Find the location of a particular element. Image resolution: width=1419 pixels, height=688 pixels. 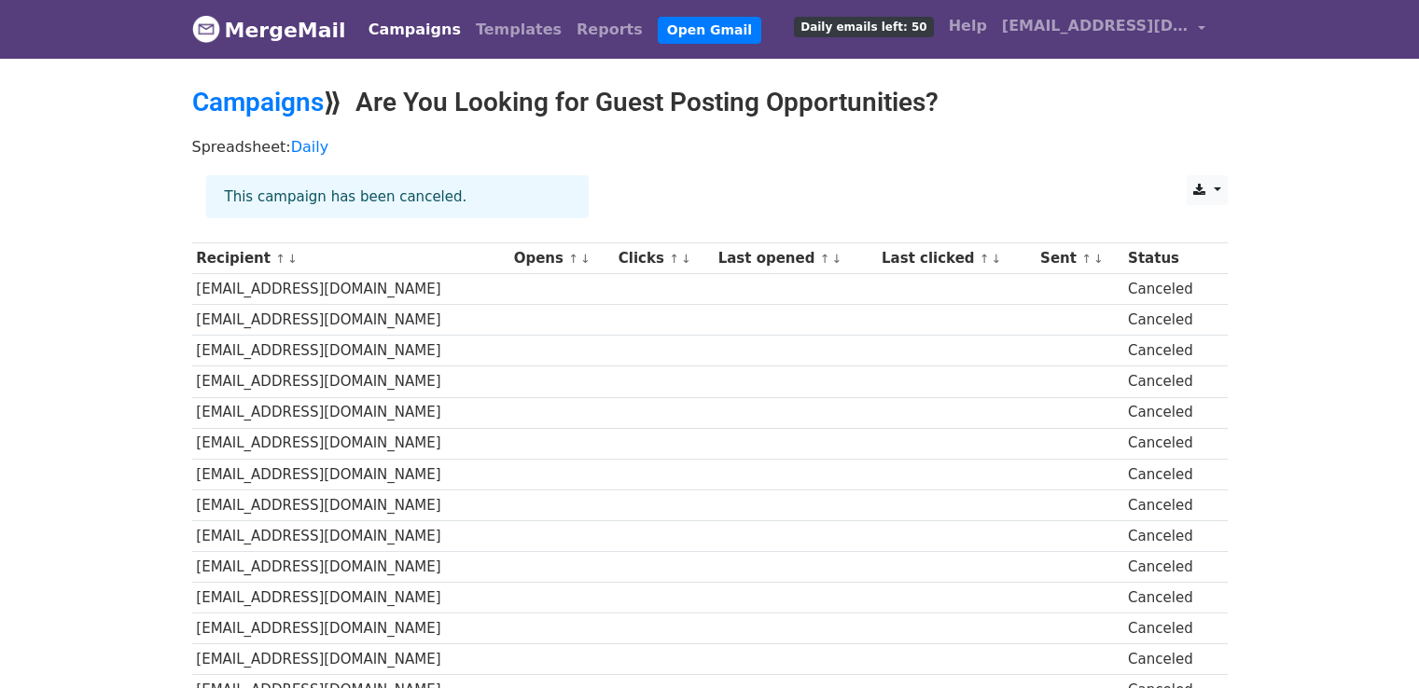

a: Open Gmail is located at coordinates (709, 30).